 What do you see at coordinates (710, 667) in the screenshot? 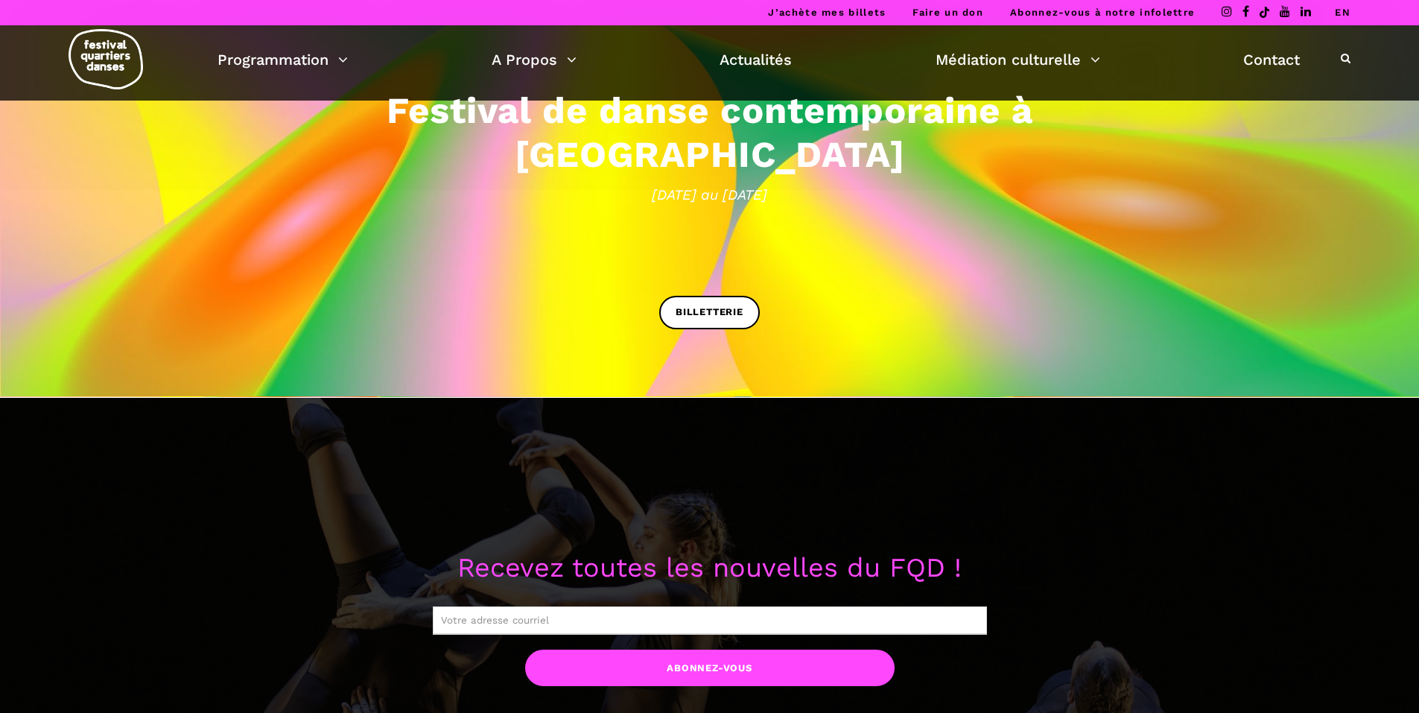
I see `input: Abonnez-vous` at bounding box center [710, 667].